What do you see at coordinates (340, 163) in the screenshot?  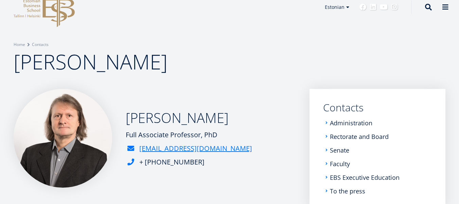 I see `font: Faculty` at bounding box center [340, 163].